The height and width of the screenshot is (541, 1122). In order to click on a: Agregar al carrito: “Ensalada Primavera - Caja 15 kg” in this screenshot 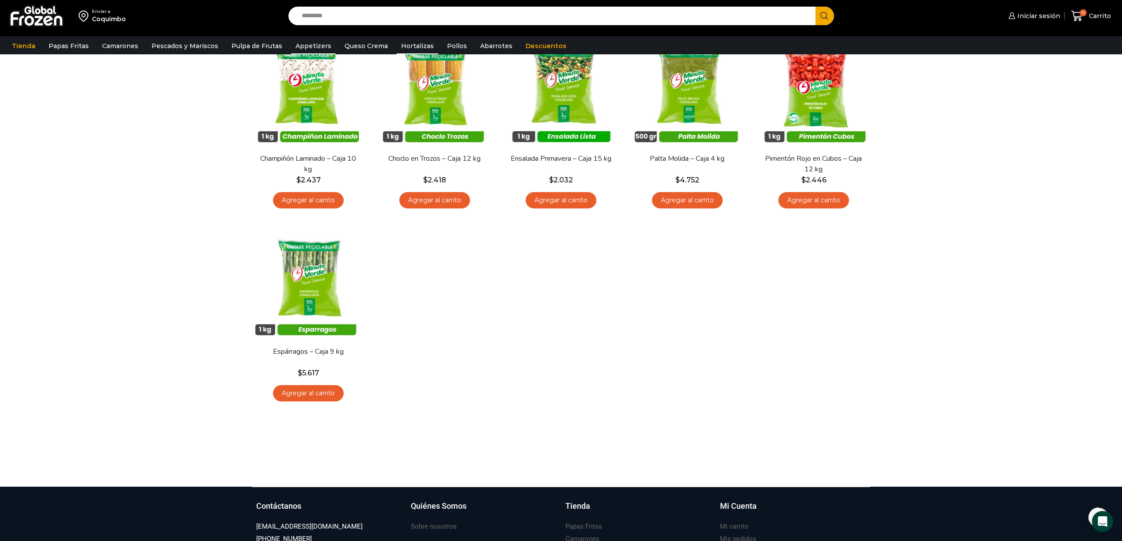, I will do `click(561, 200)`.